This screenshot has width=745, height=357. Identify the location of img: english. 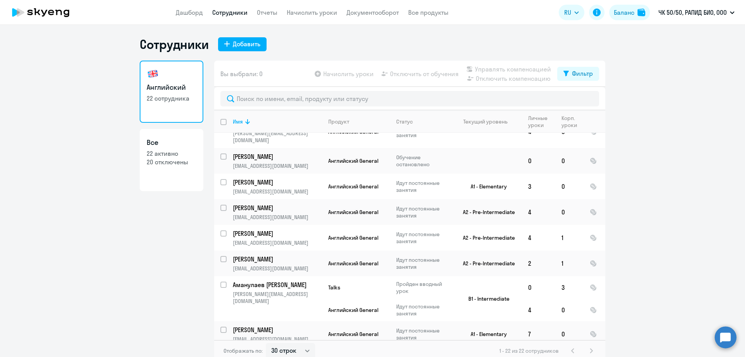
(153, 74).